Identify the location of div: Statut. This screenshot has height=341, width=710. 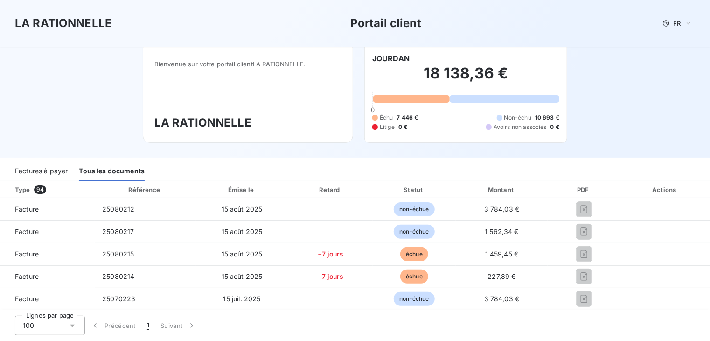
(414, 189).